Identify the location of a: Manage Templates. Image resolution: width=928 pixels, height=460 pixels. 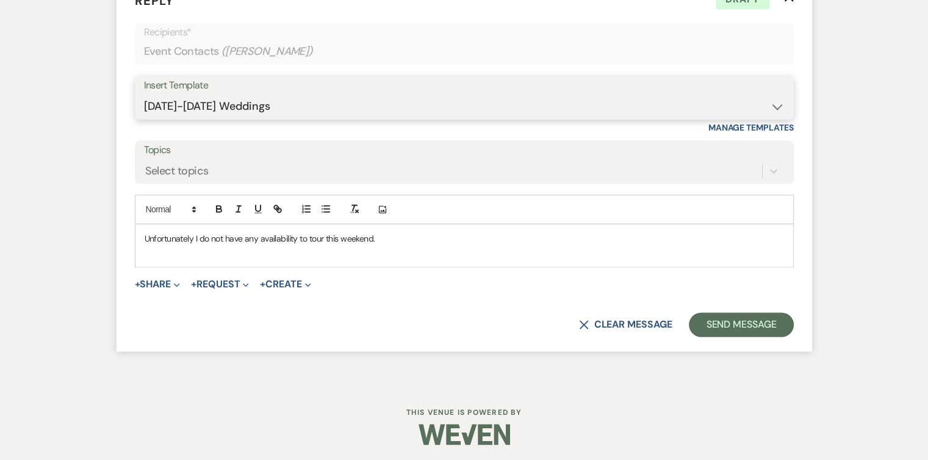
(751, 128).